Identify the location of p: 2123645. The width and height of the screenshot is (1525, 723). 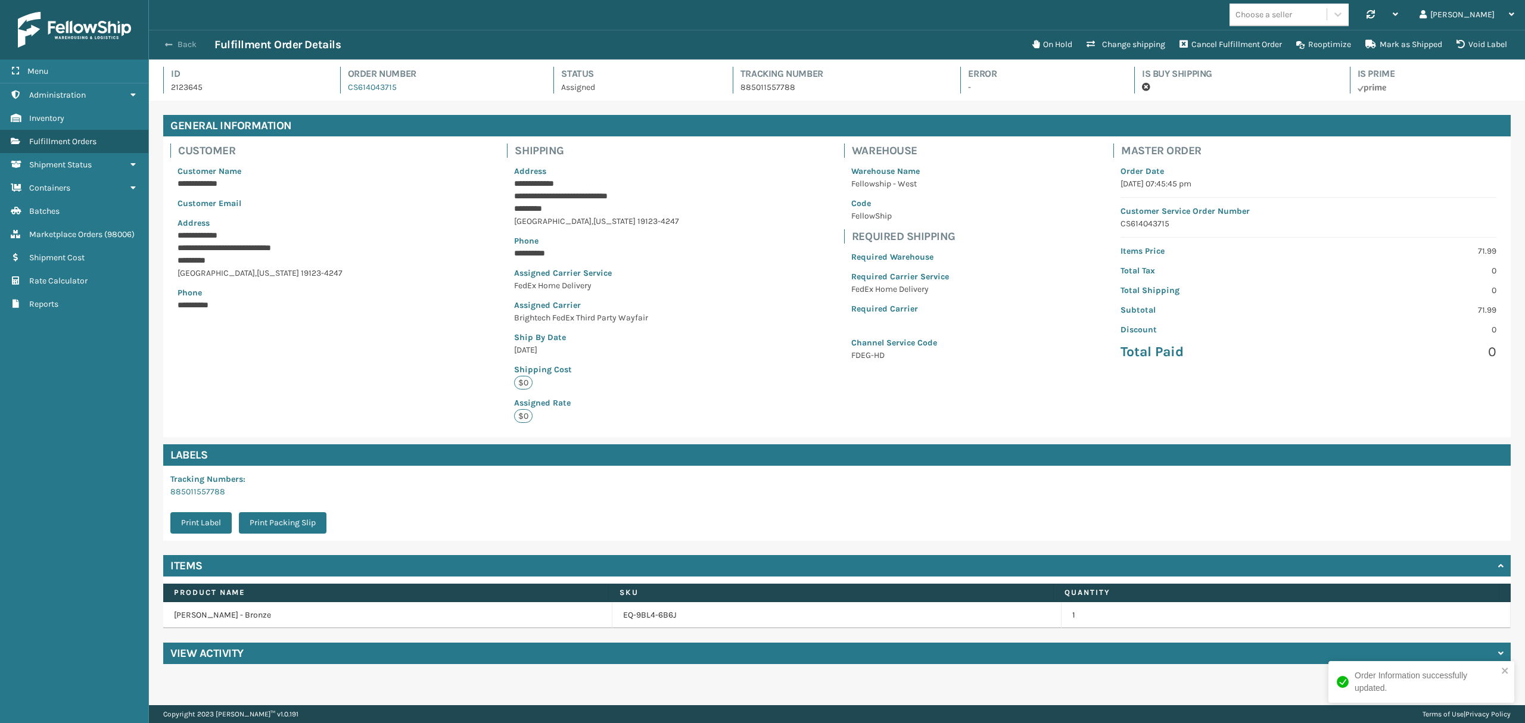
(245, 87).